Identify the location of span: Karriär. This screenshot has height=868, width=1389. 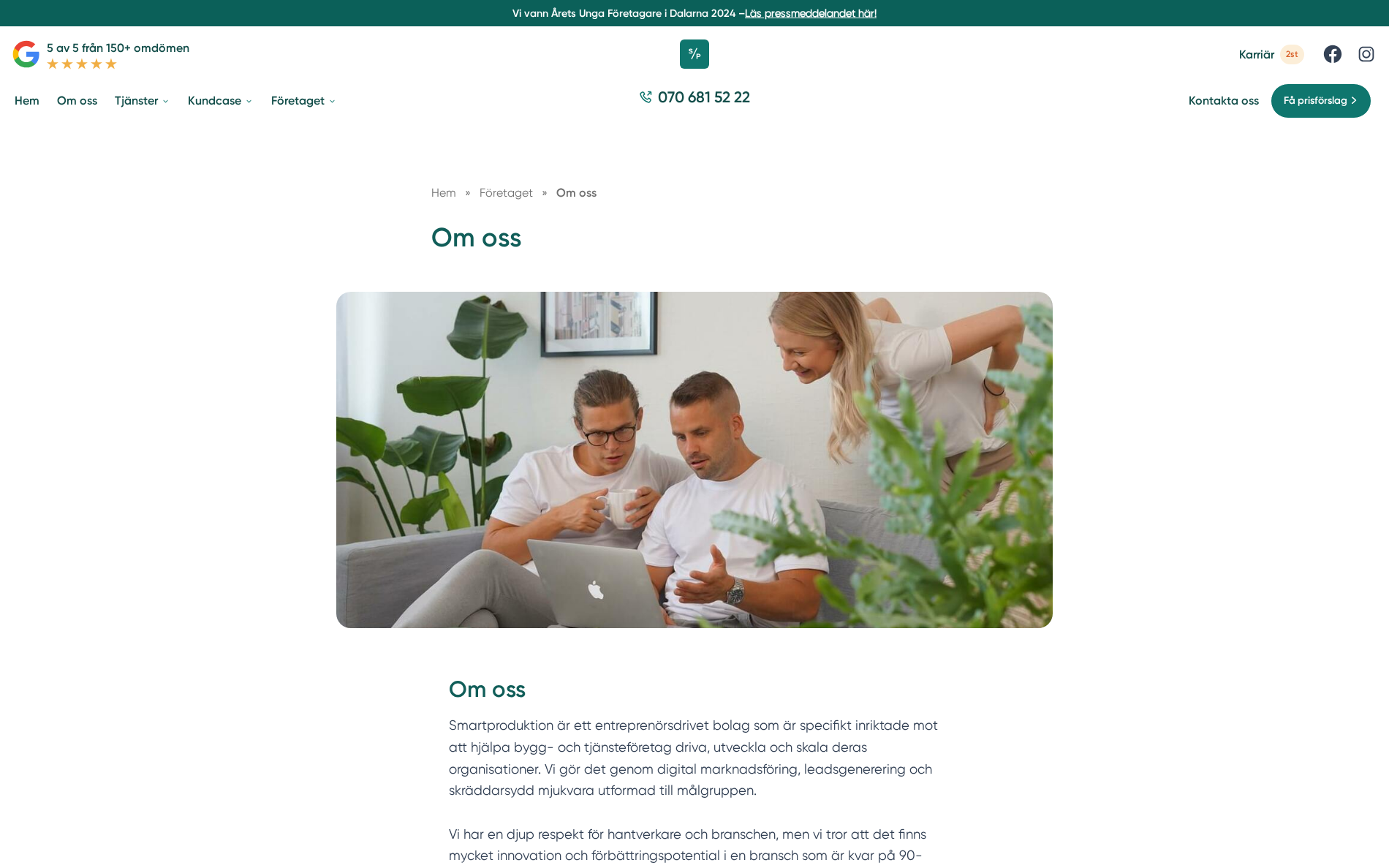
(1257, 55).